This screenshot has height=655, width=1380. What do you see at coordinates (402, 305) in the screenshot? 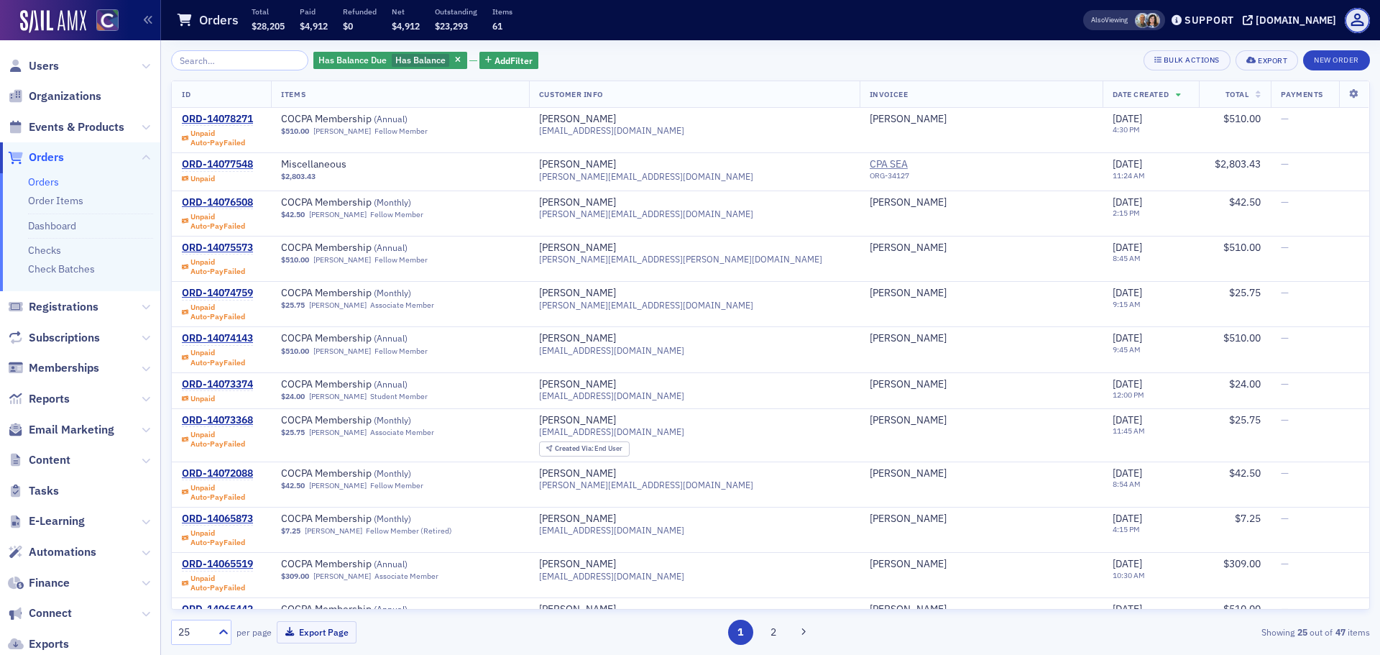
I see `div: Associate Member` at bounding box center [402, 305].